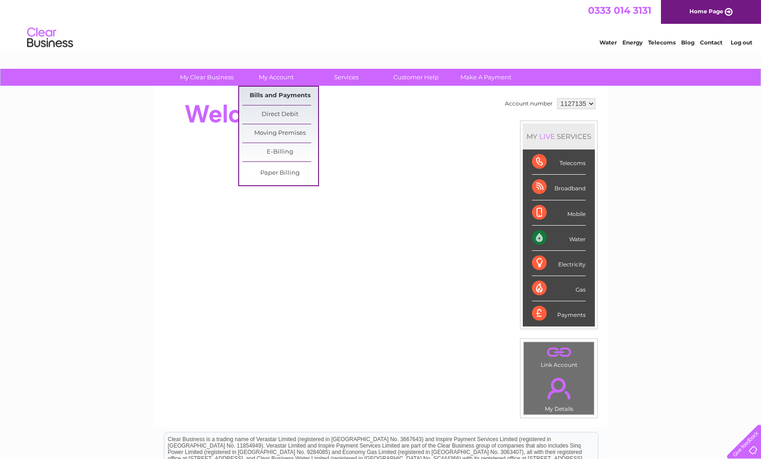  I want to click on a: Customer Help, so click(416, 77).